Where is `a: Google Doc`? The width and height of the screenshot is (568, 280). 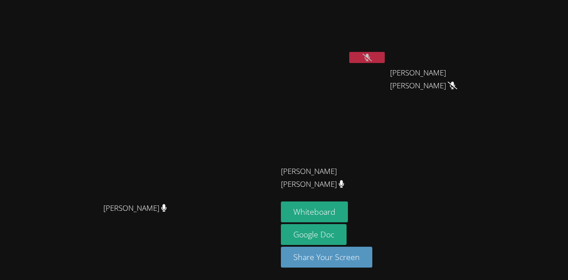 a: Google Doc is located at coordinates (314, 234).